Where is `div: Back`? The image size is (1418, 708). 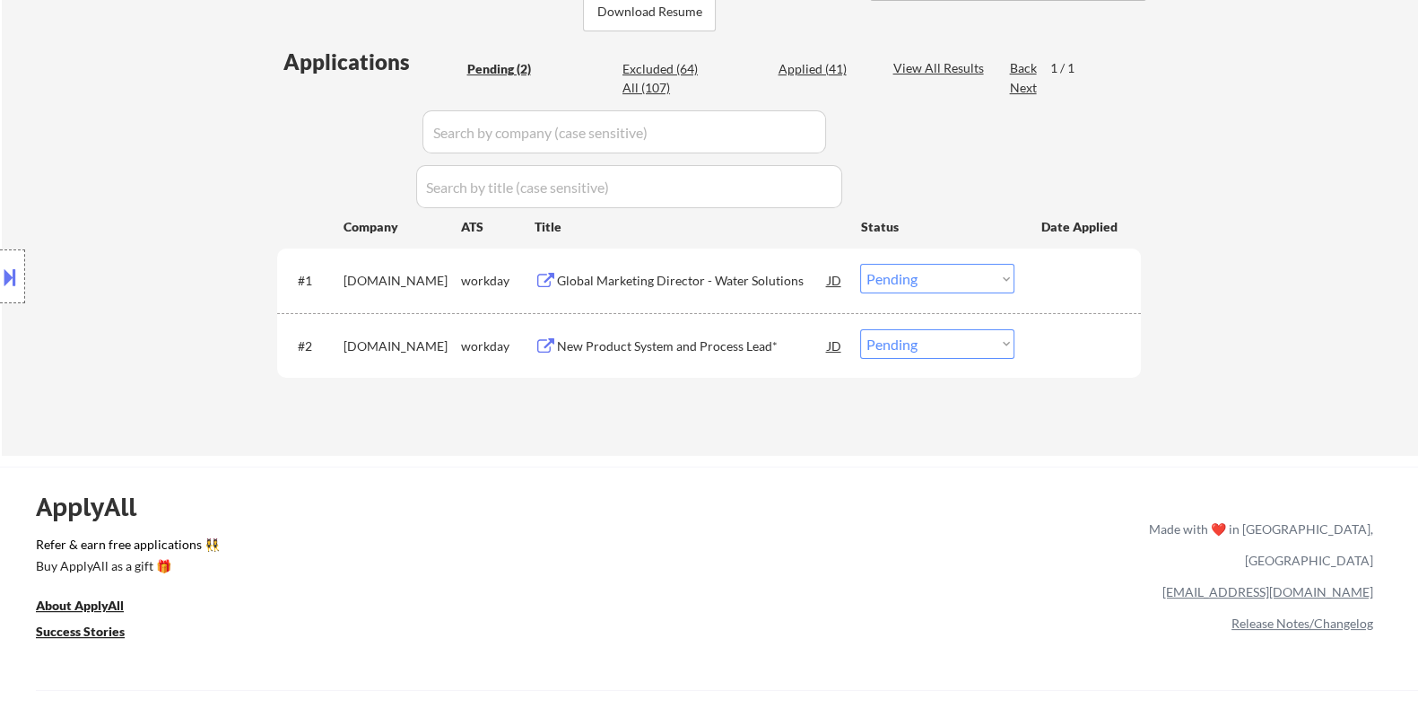 div: Back is located at coordinates (1023, 68).